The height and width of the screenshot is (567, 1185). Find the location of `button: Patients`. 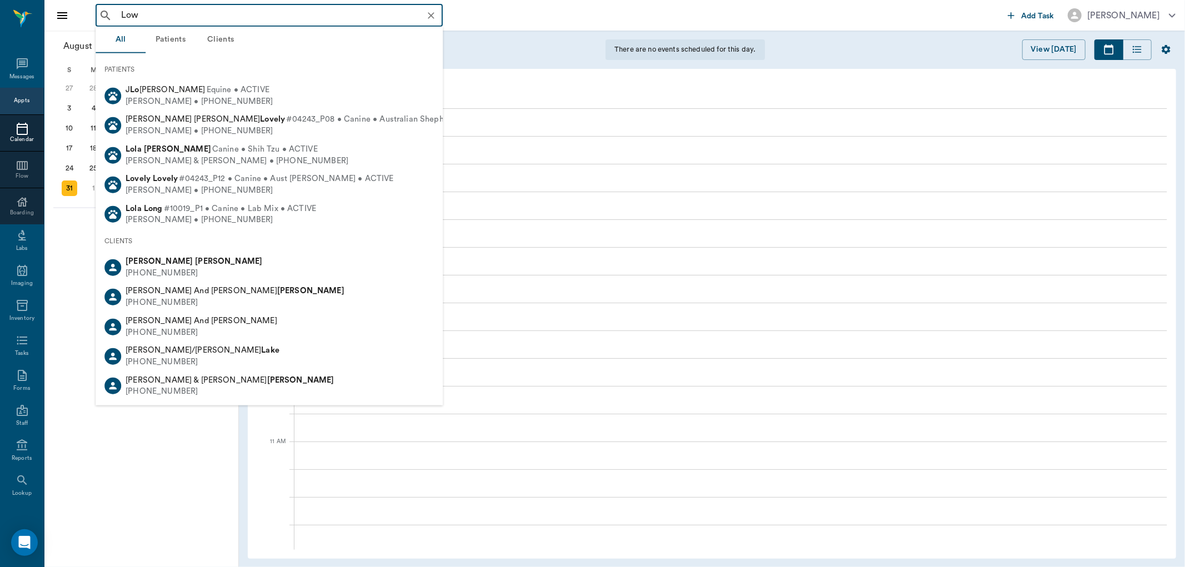

button: Patients is located at coordinates (171, 40).